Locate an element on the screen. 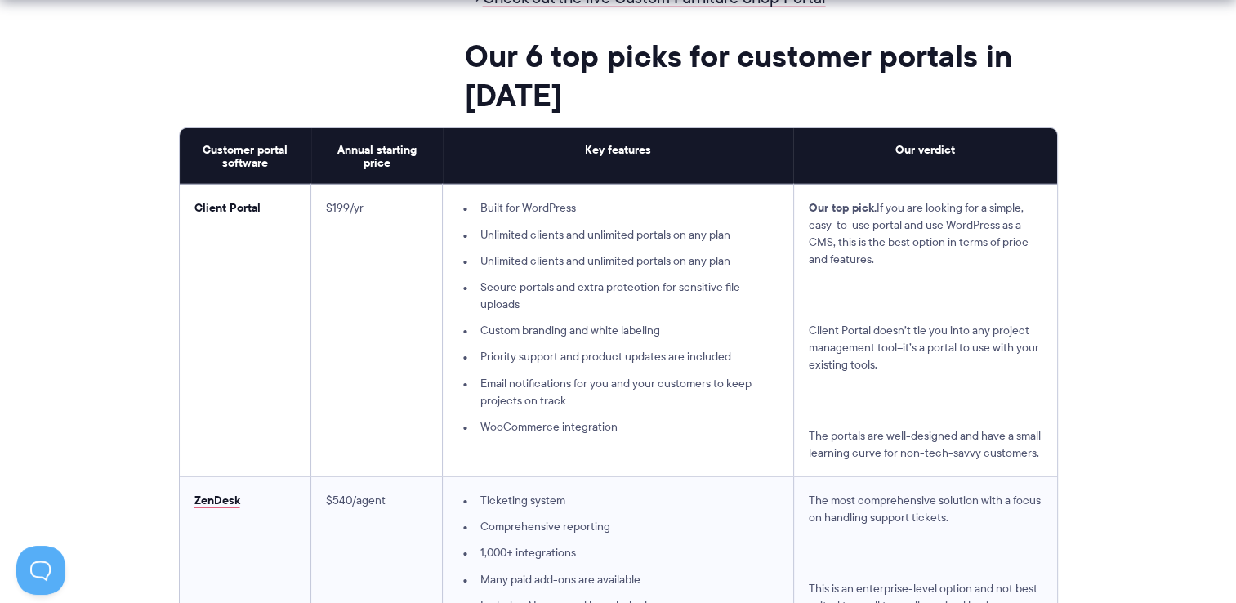  li: WooCommerce integration is located at coordinates (618, 427).